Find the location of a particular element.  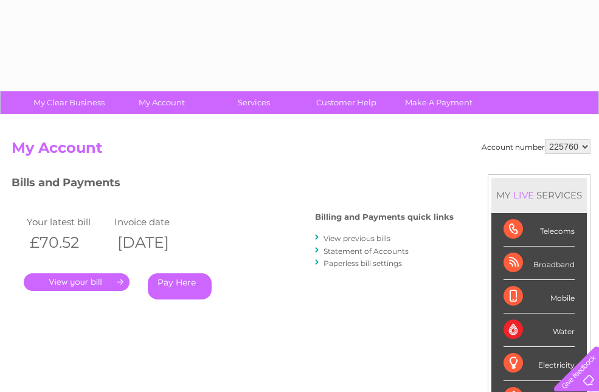

a: Statement of Accounts is located at coordinates (366, 251).